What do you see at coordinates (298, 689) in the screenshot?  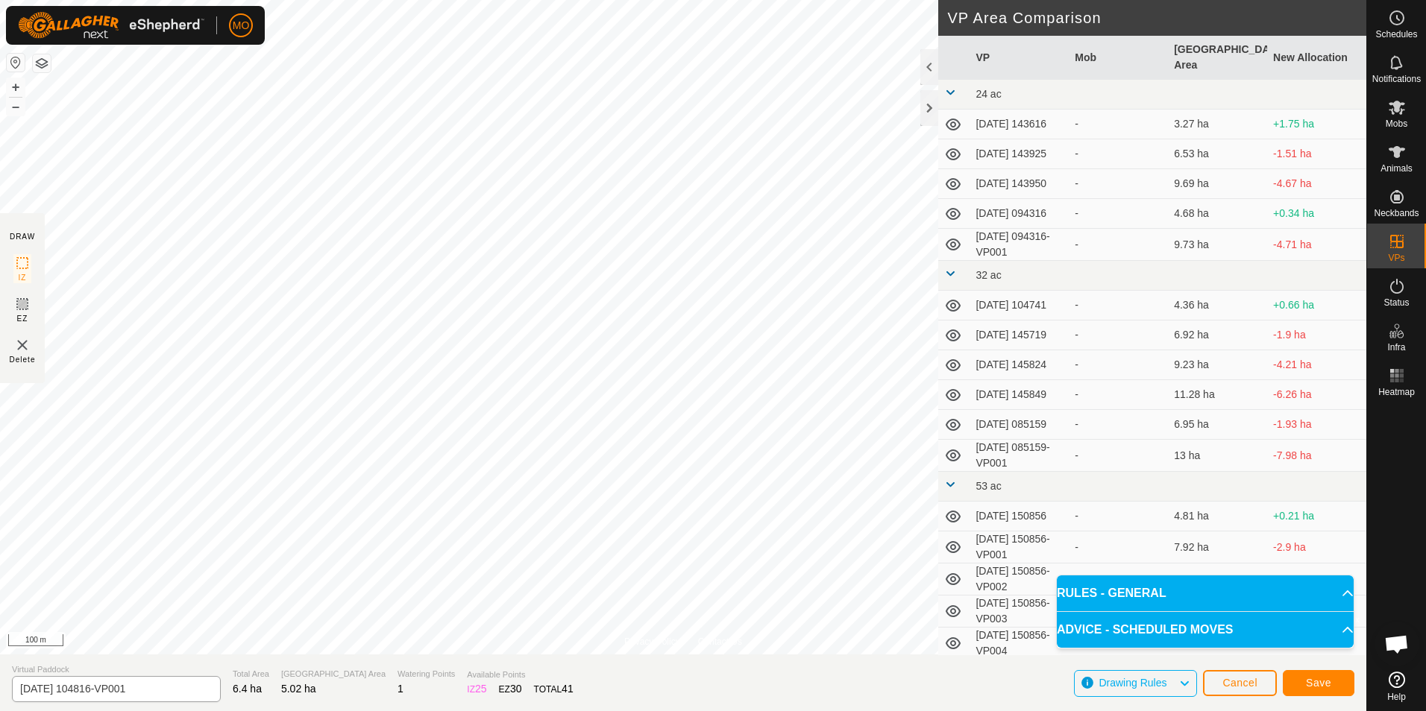 I see `span: 5.02 ha` at bounding box center [298, 689].